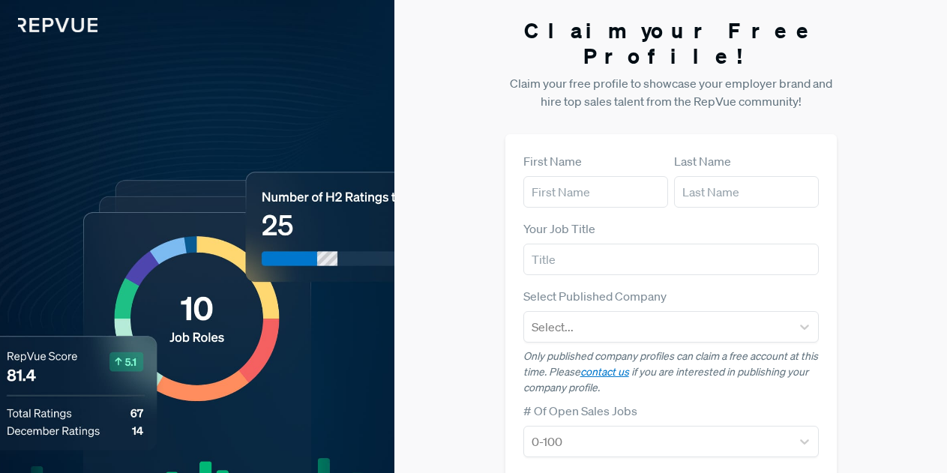 This screenshot has width=947, height=473. I want to click on label: Select Published Company, so click(595, 296).